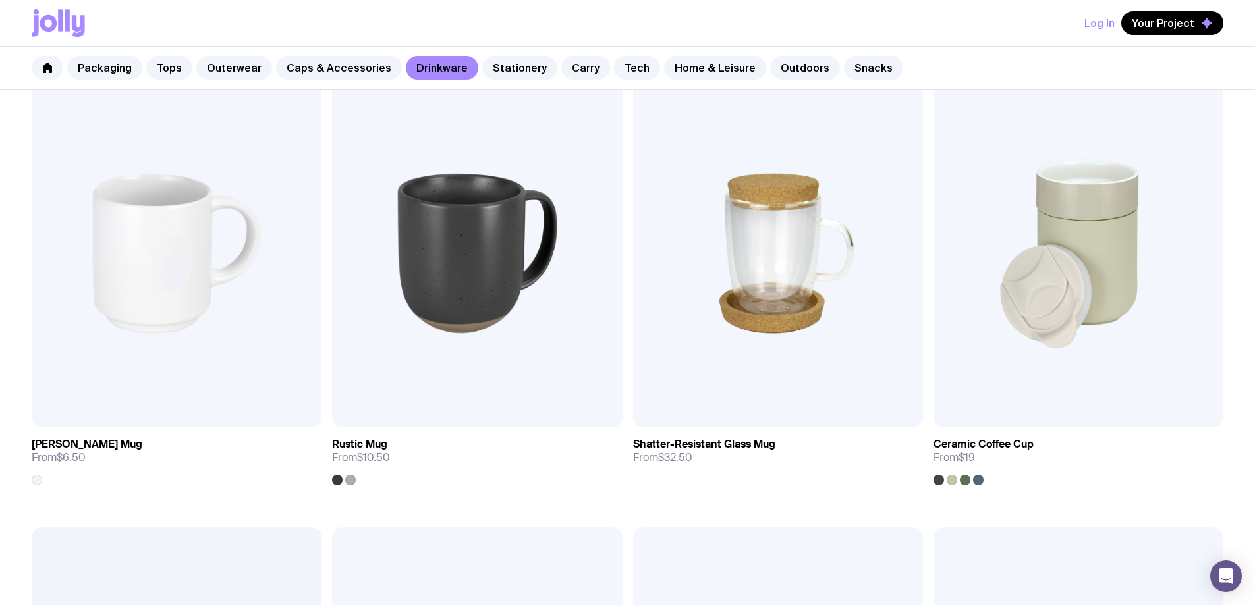 The image size is (1255, 605). I want to click on h3: Ceramic Coffee Cup, so click(983, 445).